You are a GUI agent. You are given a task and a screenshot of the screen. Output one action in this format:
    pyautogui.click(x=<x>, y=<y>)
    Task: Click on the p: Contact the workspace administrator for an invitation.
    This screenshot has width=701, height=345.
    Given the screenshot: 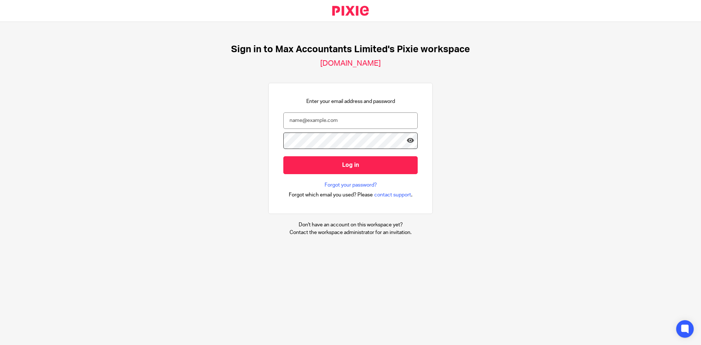 What is the action you would take?
    pyautogui.click(x=351, y=233)
    